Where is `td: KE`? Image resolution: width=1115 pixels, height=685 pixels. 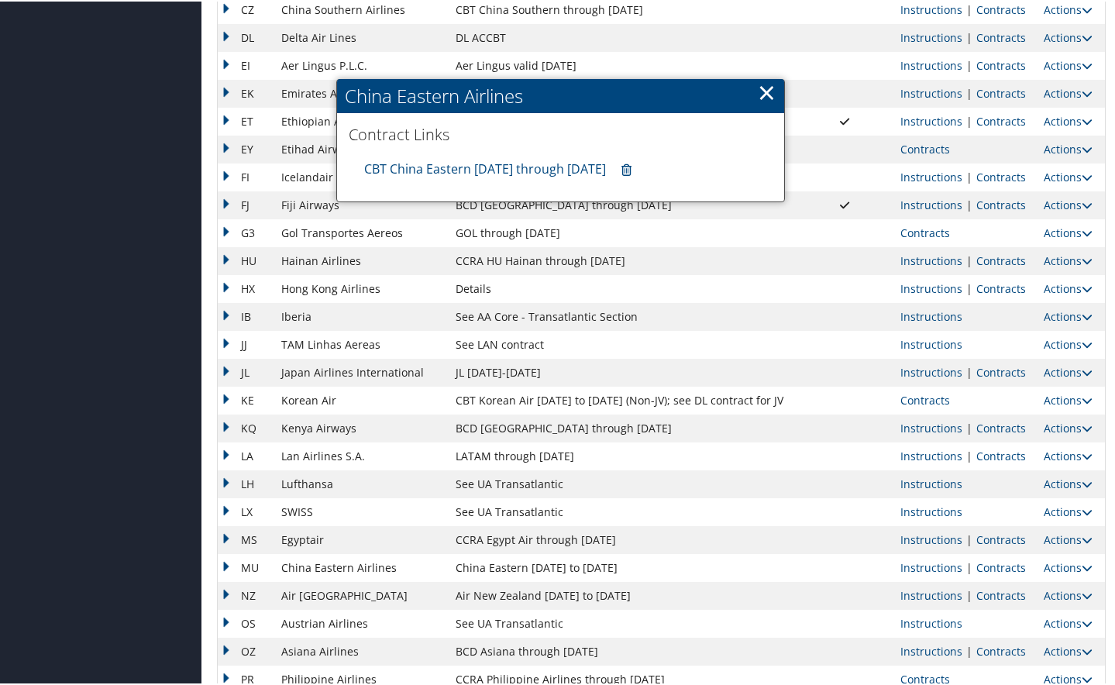 td: KE is located at coordinates (246, 399).